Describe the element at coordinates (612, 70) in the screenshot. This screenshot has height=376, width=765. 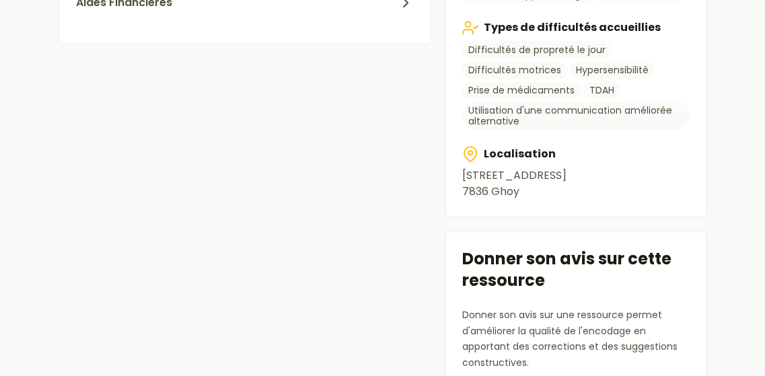
I see `a: Hypersensibilité` at that location.